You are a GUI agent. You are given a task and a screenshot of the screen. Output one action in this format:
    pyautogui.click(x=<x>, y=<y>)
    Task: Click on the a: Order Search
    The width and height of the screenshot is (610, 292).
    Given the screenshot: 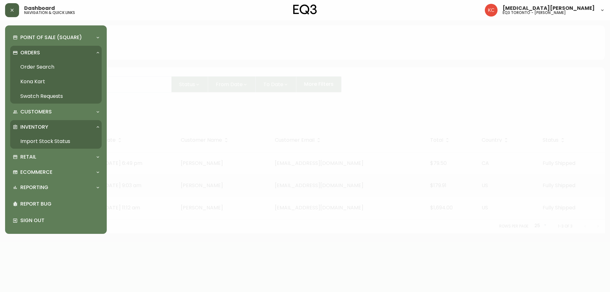 What is the action you would take?
    pyautogui.click(x=56, y=67)
    